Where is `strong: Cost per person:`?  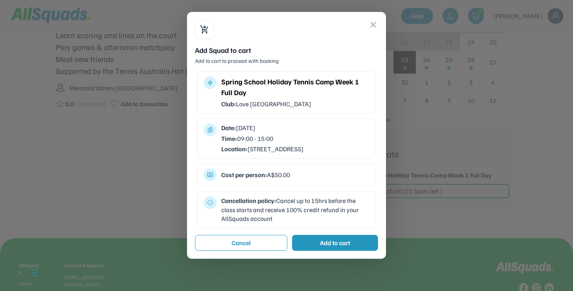 strong: Cost per person: is located at coordinates (244, 175).